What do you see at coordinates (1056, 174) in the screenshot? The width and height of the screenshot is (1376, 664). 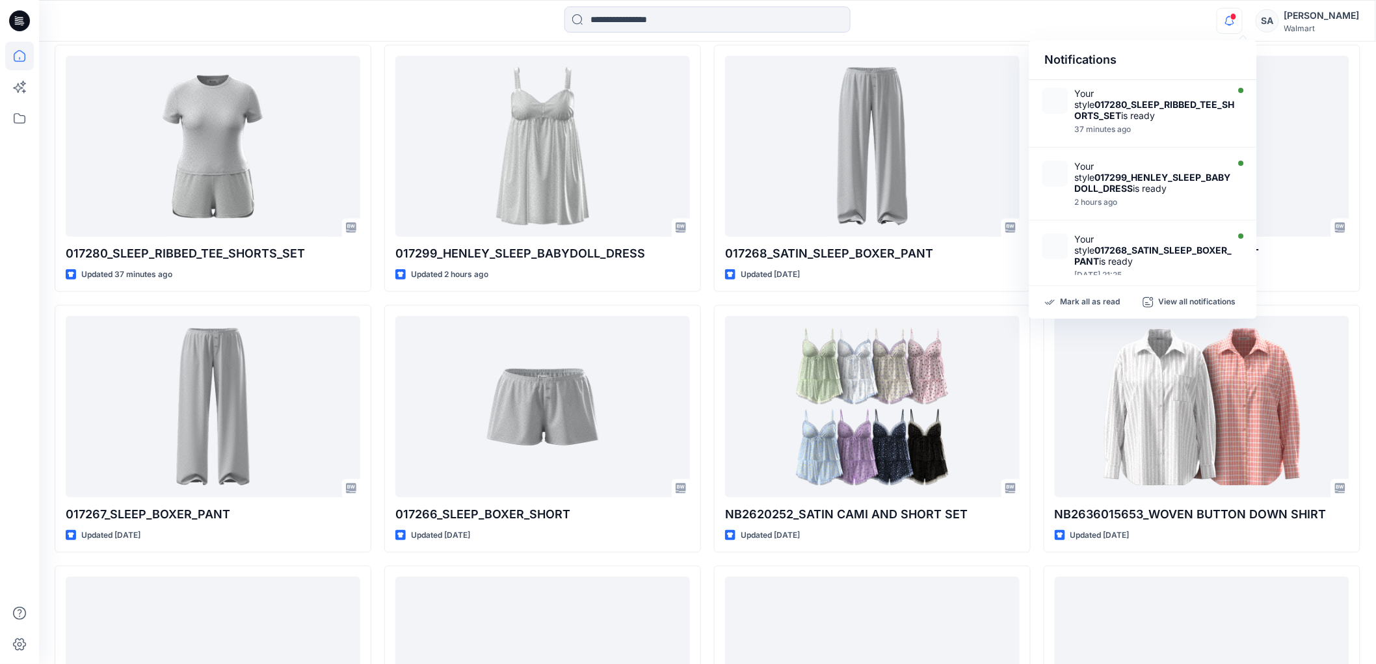 I see `img: 017299_HENLEY_SLEEP_BABYDOLL_DRESS` at bounding box center [1056, 174].